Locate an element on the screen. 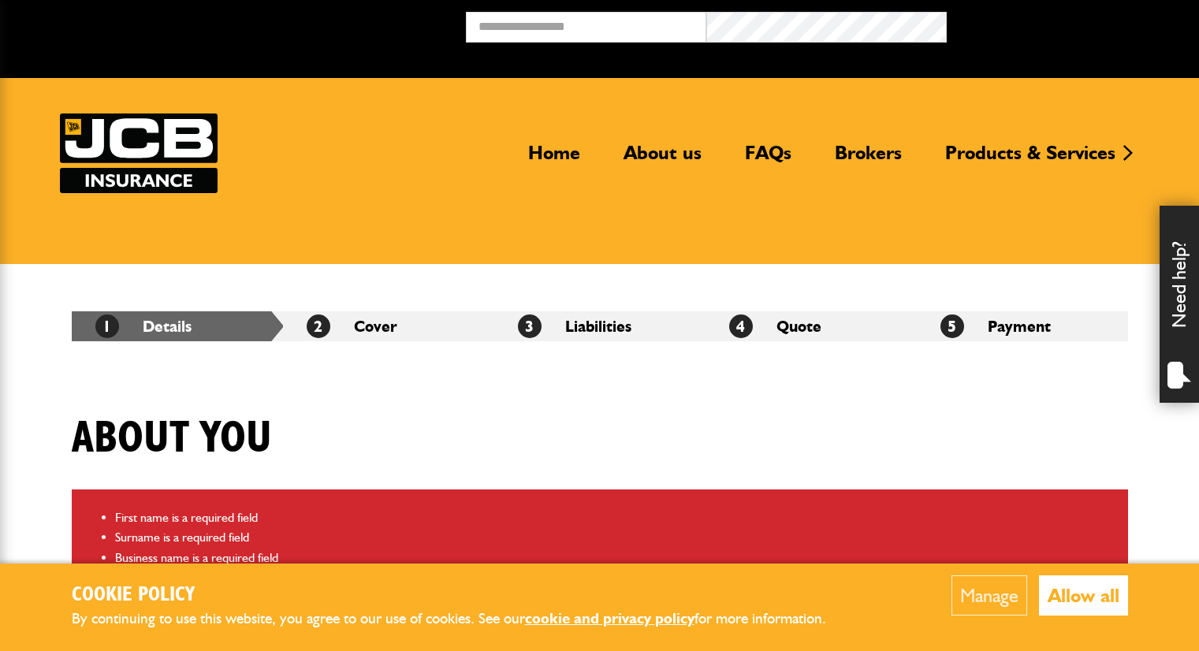  button: Allow all is located at coordinates (1083, 595).